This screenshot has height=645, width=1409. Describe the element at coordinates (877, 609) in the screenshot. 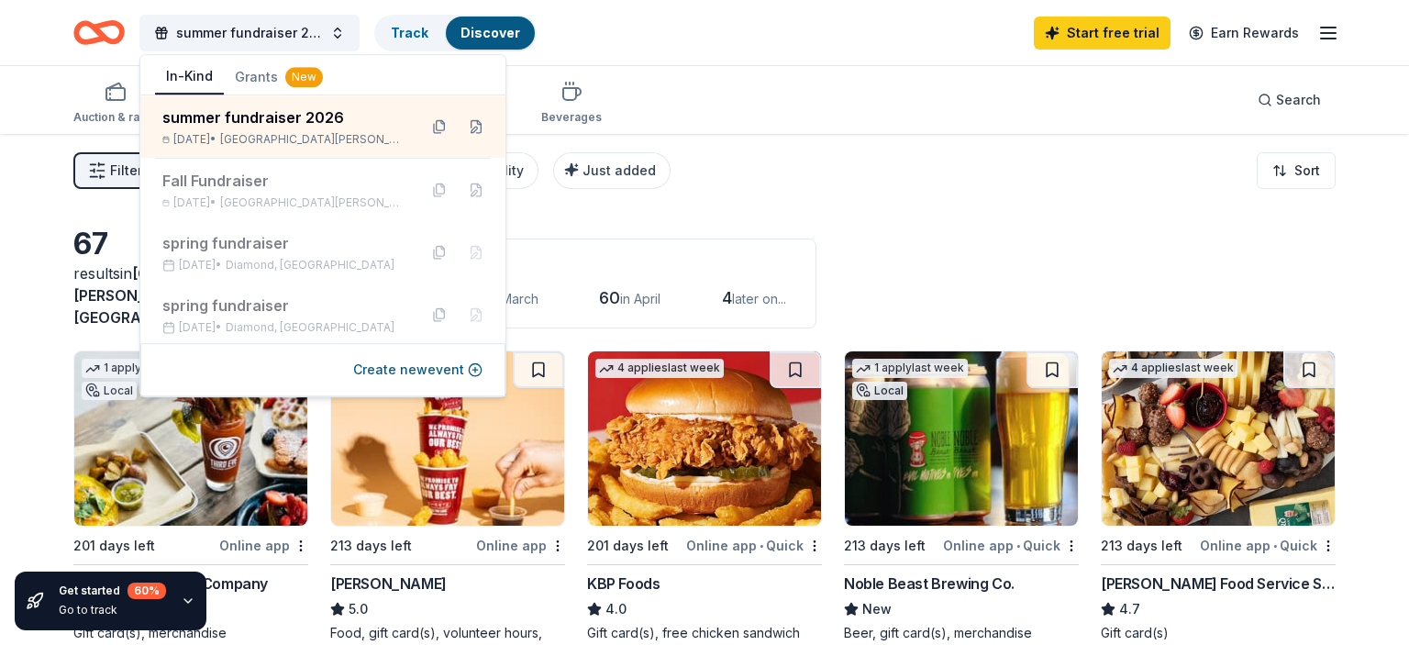

I see `span: New` at that location.